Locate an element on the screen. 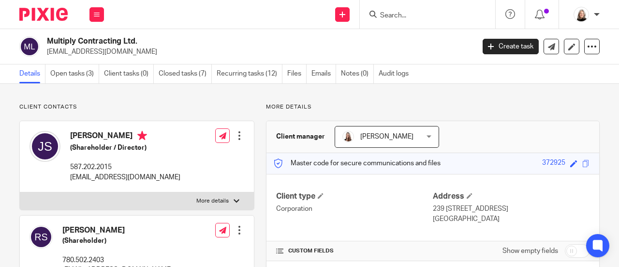 Image resolution: width=619 pixels, height=267 pixels. p: Master code for secure communications and files is located at coordinates (357, 163).